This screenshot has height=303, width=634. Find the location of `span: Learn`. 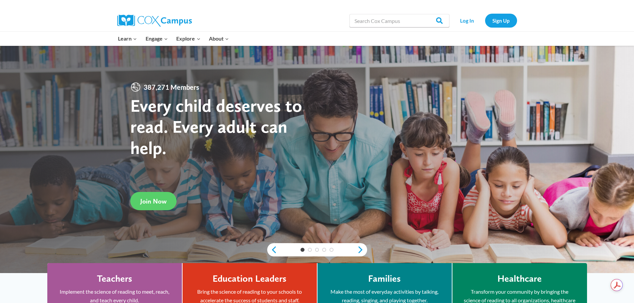

span: Learn is located at coordinates (127, 39).